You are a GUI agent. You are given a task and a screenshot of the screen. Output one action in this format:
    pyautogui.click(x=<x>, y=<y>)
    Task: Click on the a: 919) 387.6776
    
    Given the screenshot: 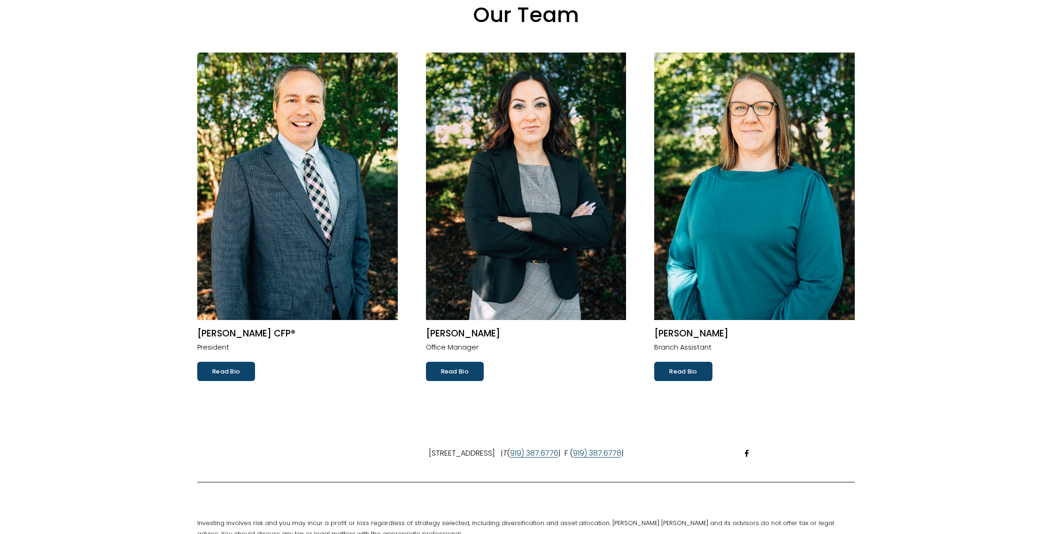 What is the action you would take?
    pyautogui.click(x=534, y=454)
    